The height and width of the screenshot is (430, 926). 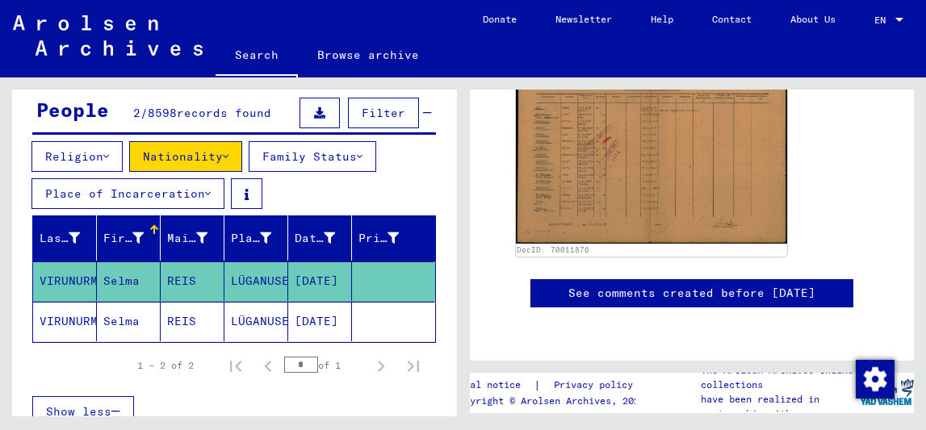 What do you see at coordinates (312, 157) in the screenshot?
I see `button: Family Status` at bounding box center [312, 157].